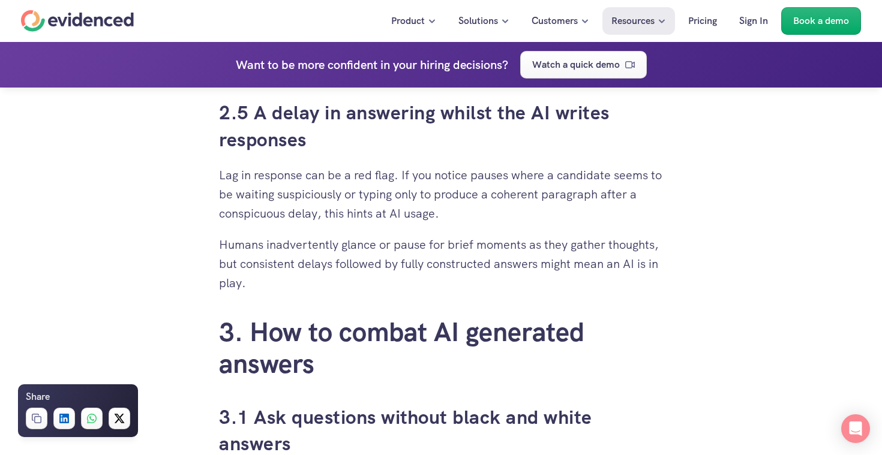  Describe the element at coordinates (583, 65) in the screenshot. I see `a: Watch a quick demo` at that location.